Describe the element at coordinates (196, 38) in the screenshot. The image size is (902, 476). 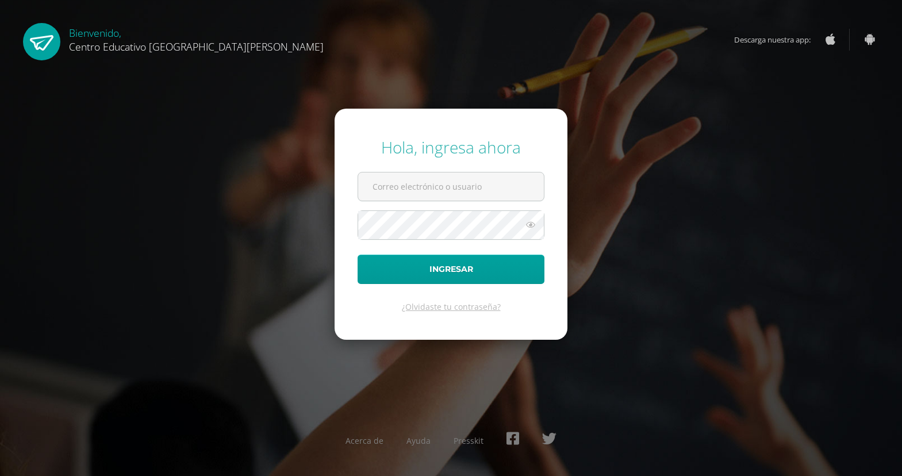
I see `div: Bienvenido,` at that location.